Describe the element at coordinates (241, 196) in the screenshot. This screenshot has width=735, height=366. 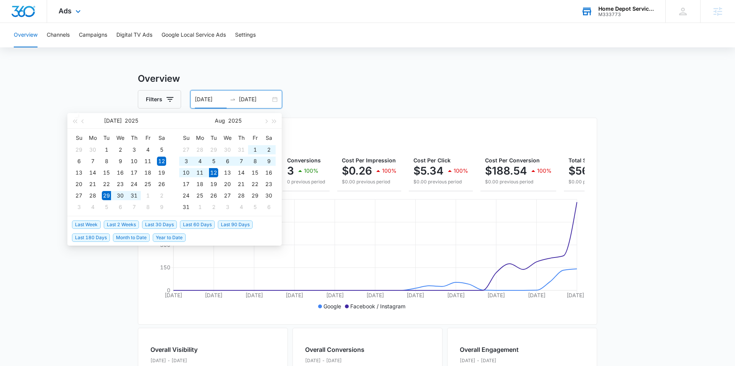
I see `td: 2025-08-28` at that location.